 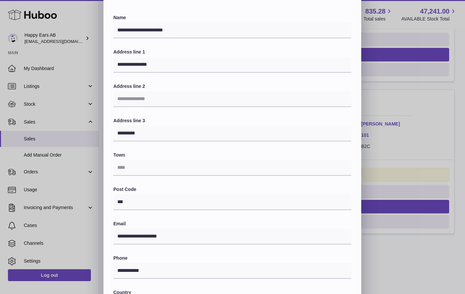 I want to click on label: Address line 1, so click(x=232, y=52).